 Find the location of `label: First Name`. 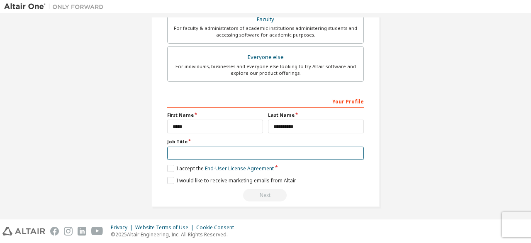

label: First Name is located at coordinates (215, 115).